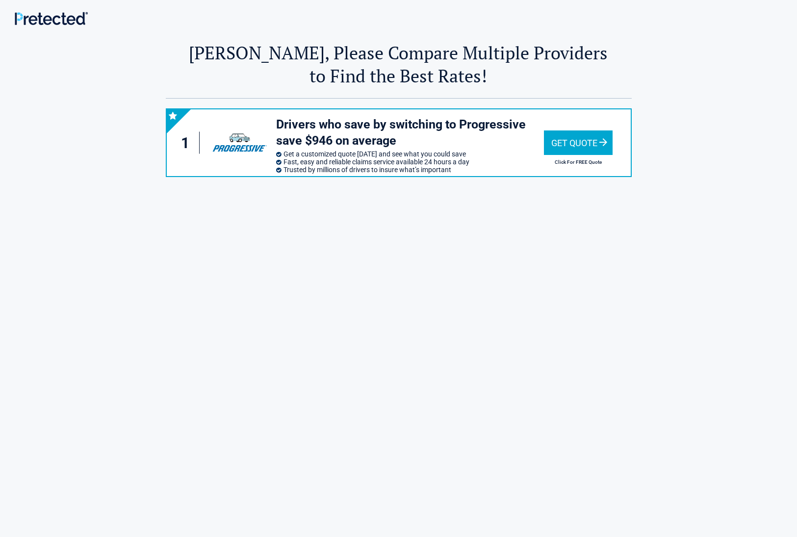 This screenshot has width=797, height=537. Describe the element at coordinates (578, 143) in the screenshot. I see `div: Get Quote` at that location.